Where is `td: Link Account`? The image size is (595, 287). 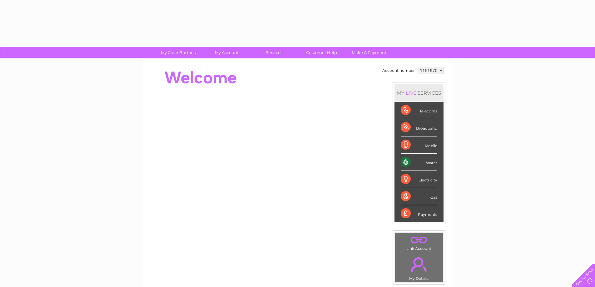 td: Link Account is located at coordinates (419, 243).